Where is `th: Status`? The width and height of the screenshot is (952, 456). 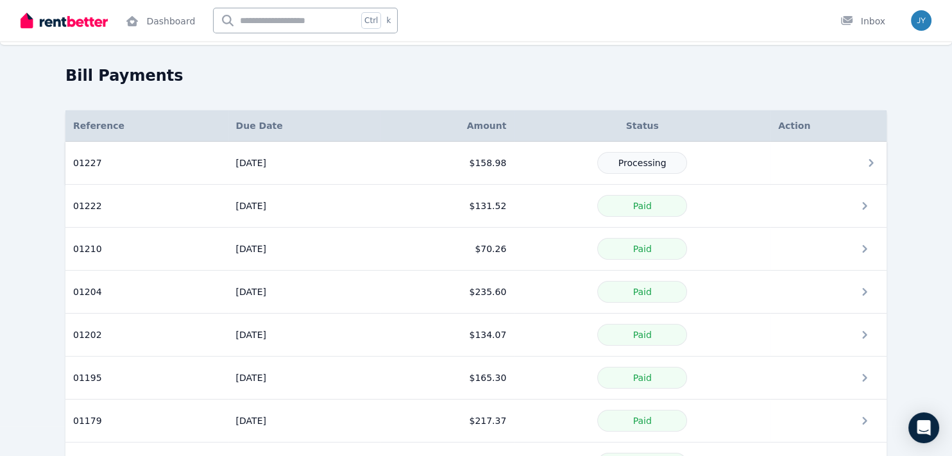 th: Status is located at coordinates (642, 126).